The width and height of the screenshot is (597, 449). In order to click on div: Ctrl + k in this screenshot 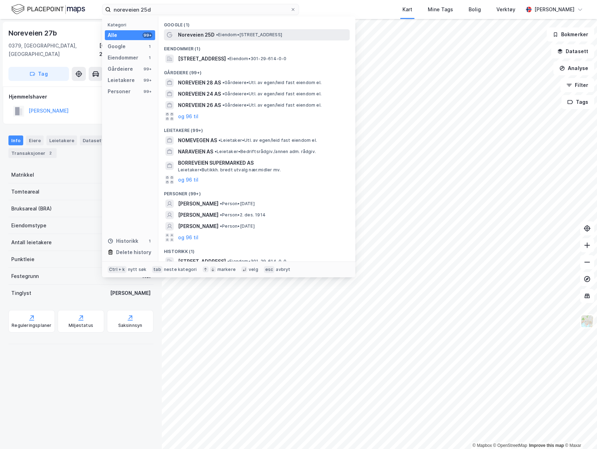, I will do `click(117, 269)`.